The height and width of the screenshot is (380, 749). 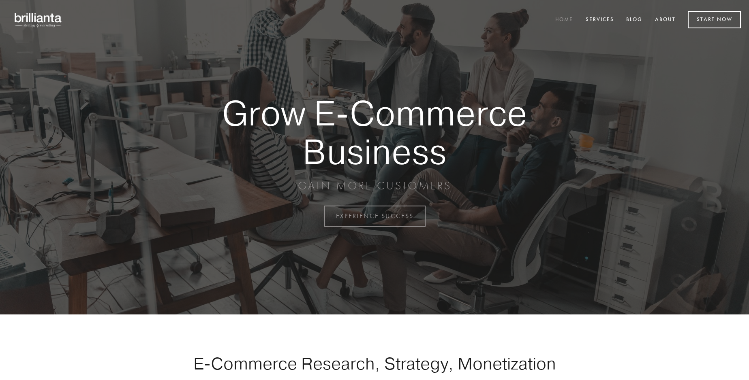 What do you see at coordinates (374, 216) in the screenshot?
I see `a: EXPERIENCE SUCCESS` at bounding box center [374, 216].